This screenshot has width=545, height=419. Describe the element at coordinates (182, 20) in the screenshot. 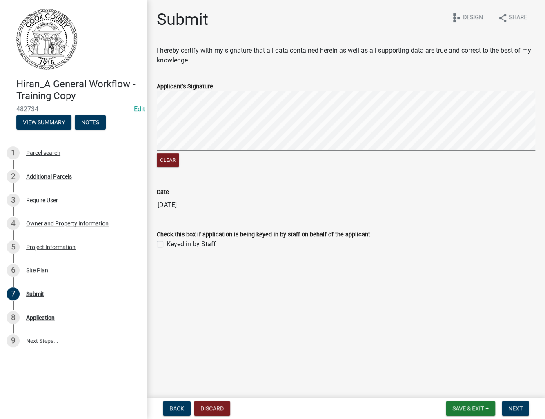

I see `h1: Submit` at that location.